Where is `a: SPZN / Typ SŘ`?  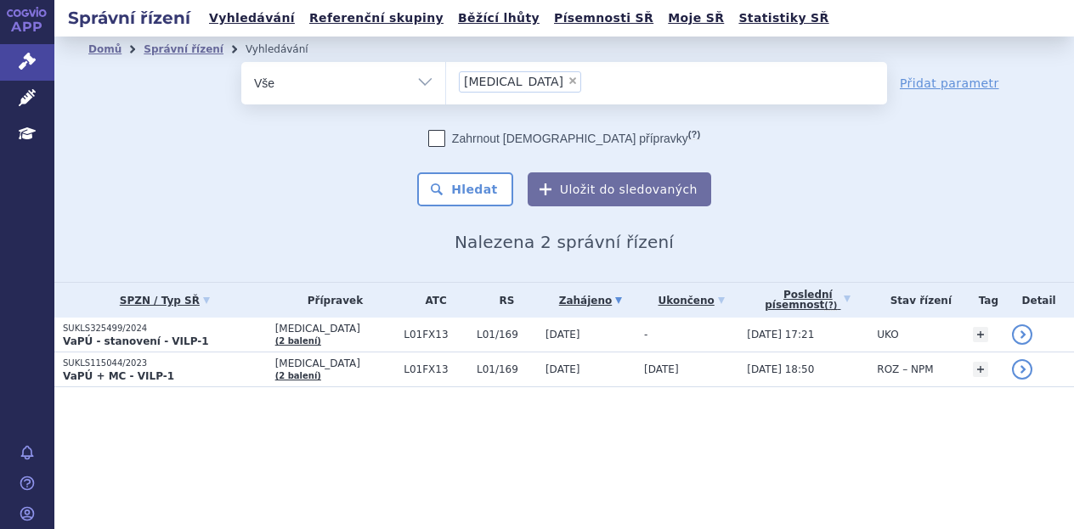 a: SPZN / Typ SŘ is located at coordinates (165, 301).